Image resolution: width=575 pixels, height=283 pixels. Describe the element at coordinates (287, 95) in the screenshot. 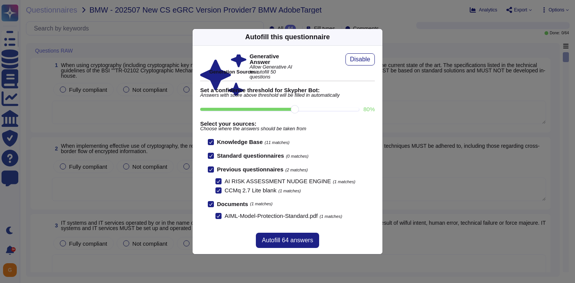

I see `span: Answers with score above threshold will be filled in automatically` at that location.